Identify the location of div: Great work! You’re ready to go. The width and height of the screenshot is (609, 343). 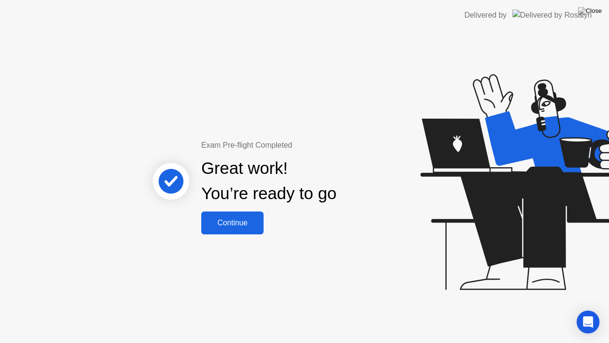
(269, 181).